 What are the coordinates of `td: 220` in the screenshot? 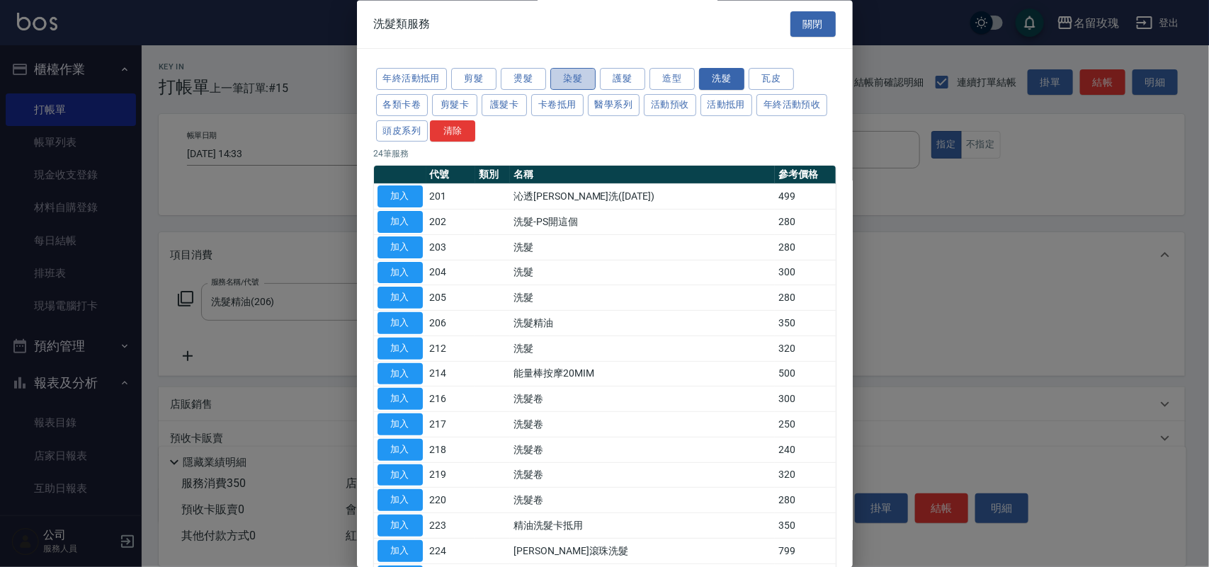 It's located at (451, 501).